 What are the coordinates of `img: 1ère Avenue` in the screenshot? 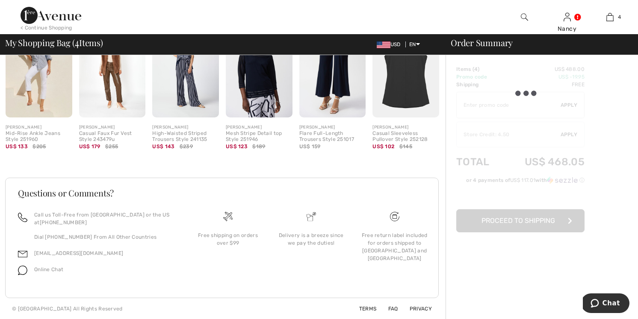 It's located at (51, 15).